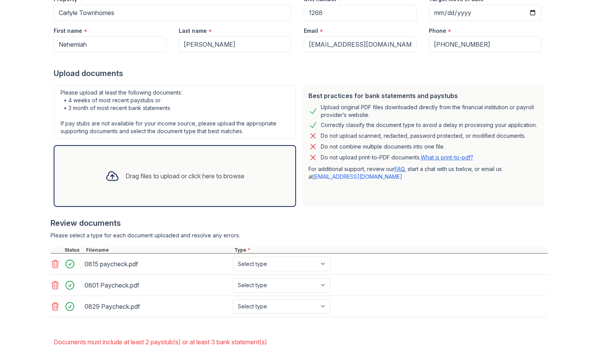  Describe the element at coordinates (299, 236) in the screenshot. I see `div: Please select a type for each document uploaded and resolve any errors.` at that location.